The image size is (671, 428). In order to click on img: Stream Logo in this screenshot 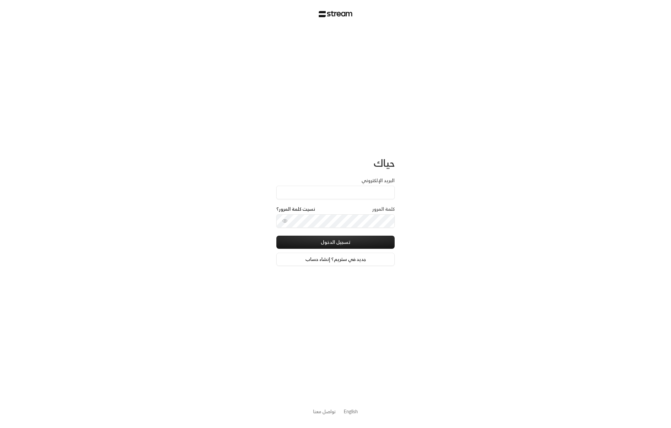, I will do `click(335, 14)`.